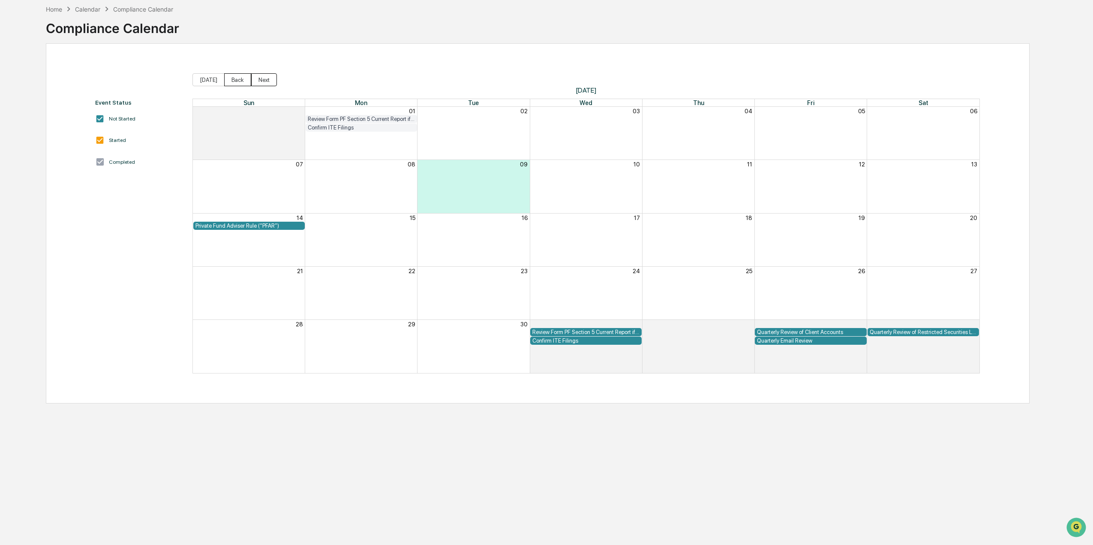  What do you see at coordinates (300, 271) in the screenshot?
I see `button: 21` at bounding box center [300, 271].